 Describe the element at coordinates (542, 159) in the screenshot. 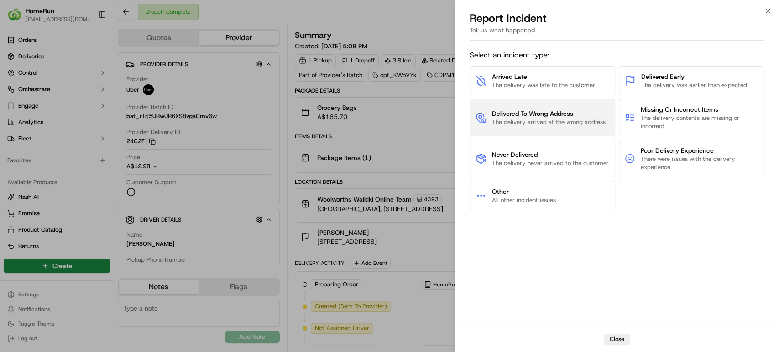

I see `button: Never DeliveredThe delivery never arrived to the customer` at that location.